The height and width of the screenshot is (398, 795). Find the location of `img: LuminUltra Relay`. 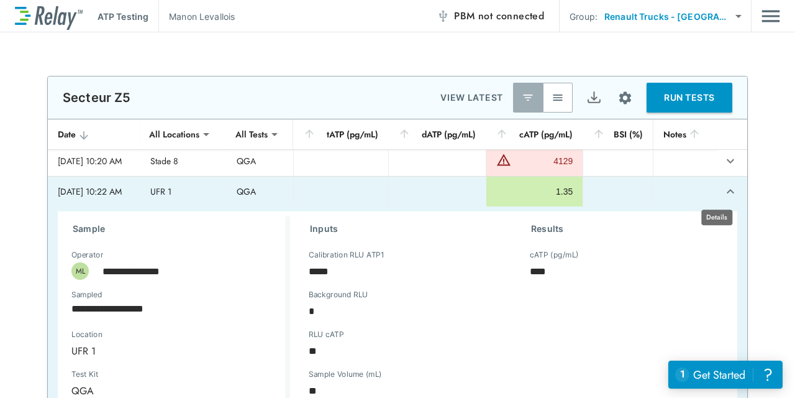

img: LuminUltra Relay is located at coordinates (48, 16).